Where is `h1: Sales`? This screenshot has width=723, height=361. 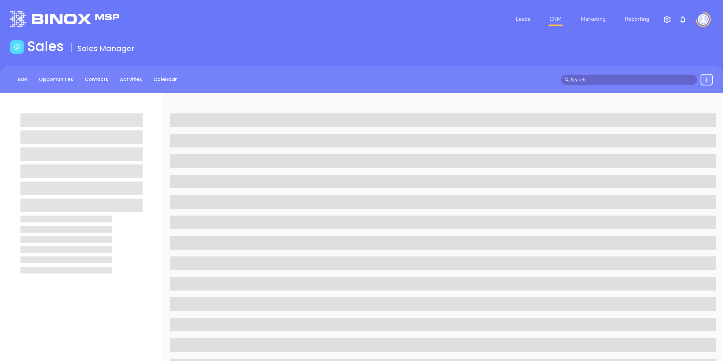
h1: Sales is located at coordinates (46, 46).